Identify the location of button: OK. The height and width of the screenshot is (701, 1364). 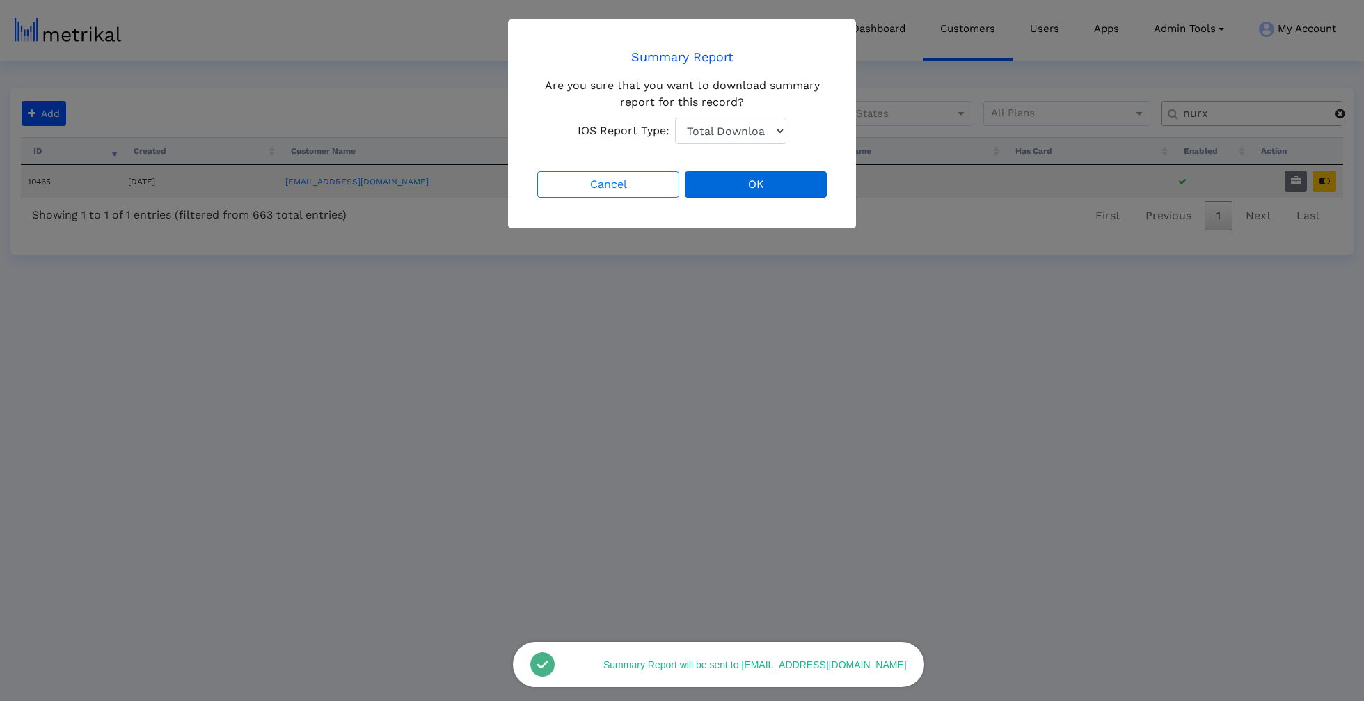
(756, 184).